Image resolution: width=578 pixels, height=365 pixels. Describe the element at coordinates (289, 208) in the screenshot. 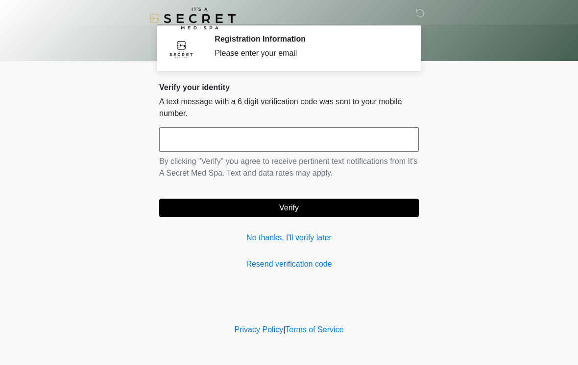

I see `button: Verify` at that location.